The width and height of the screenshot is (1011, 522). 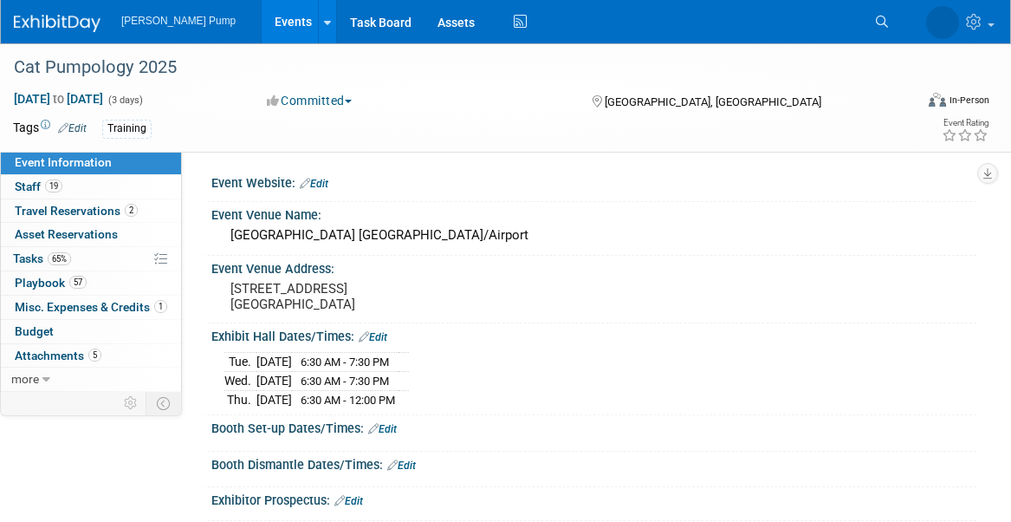 I want to click on td: Toggle Event Tabs, so click(x=164, y=403).